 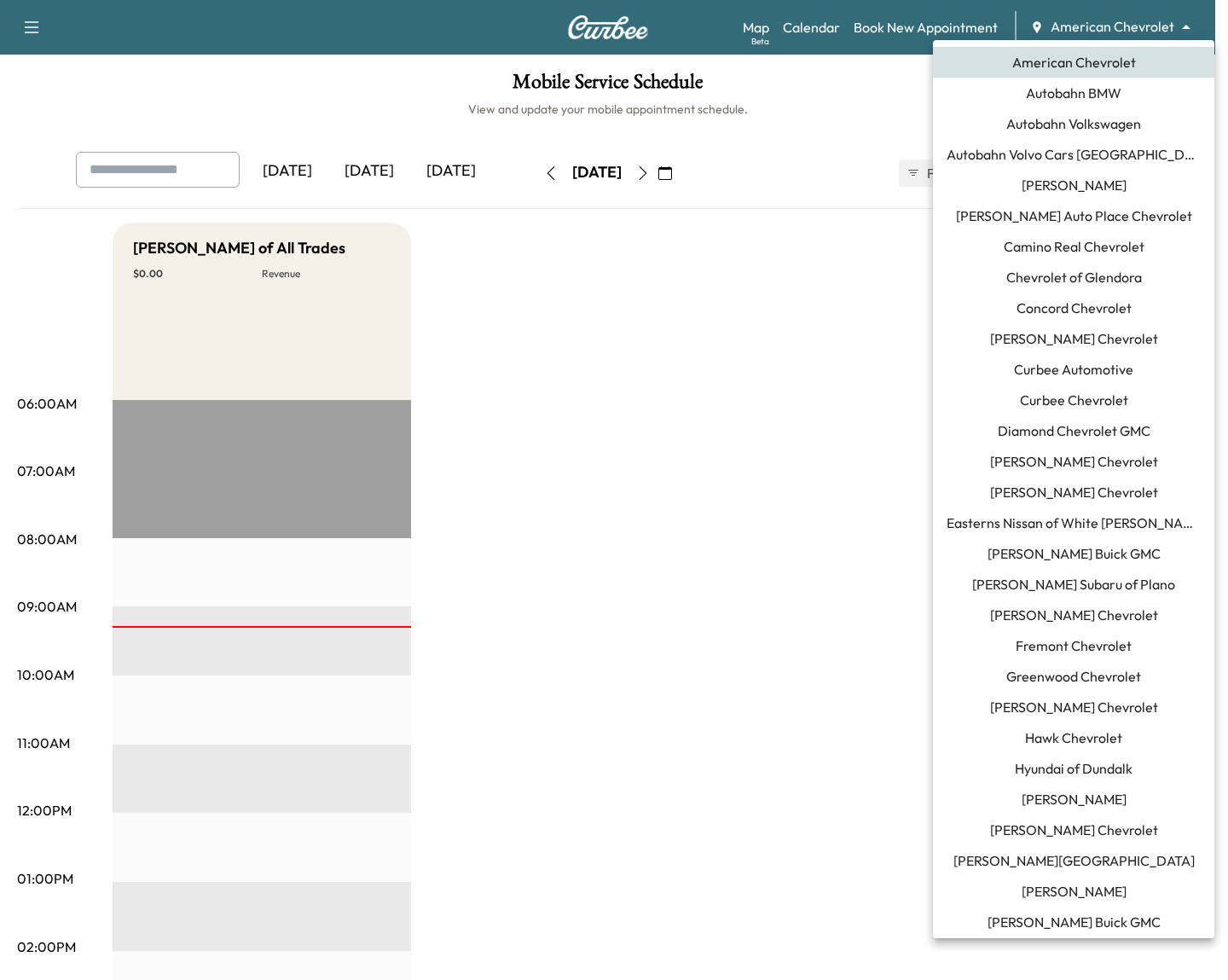 I want to click on span: Chevrolet of Glendora, so click(x=1073, y=277).